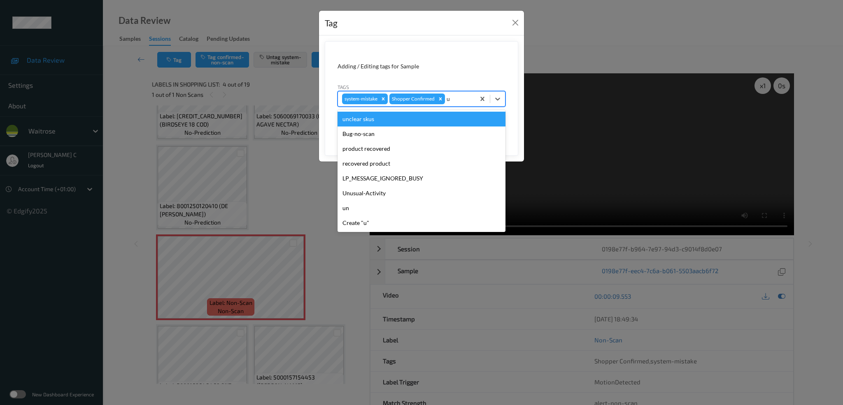 The image size is (843, 405). I want to click on div: Tag, so click(331, 23).